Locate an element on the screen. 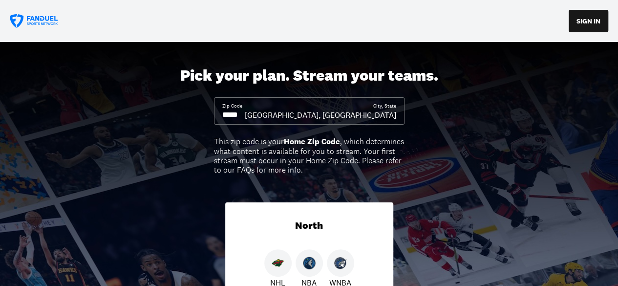 The width and height of the screenshot is (618, 286). div: City, State is located at coordinates (384, 106).